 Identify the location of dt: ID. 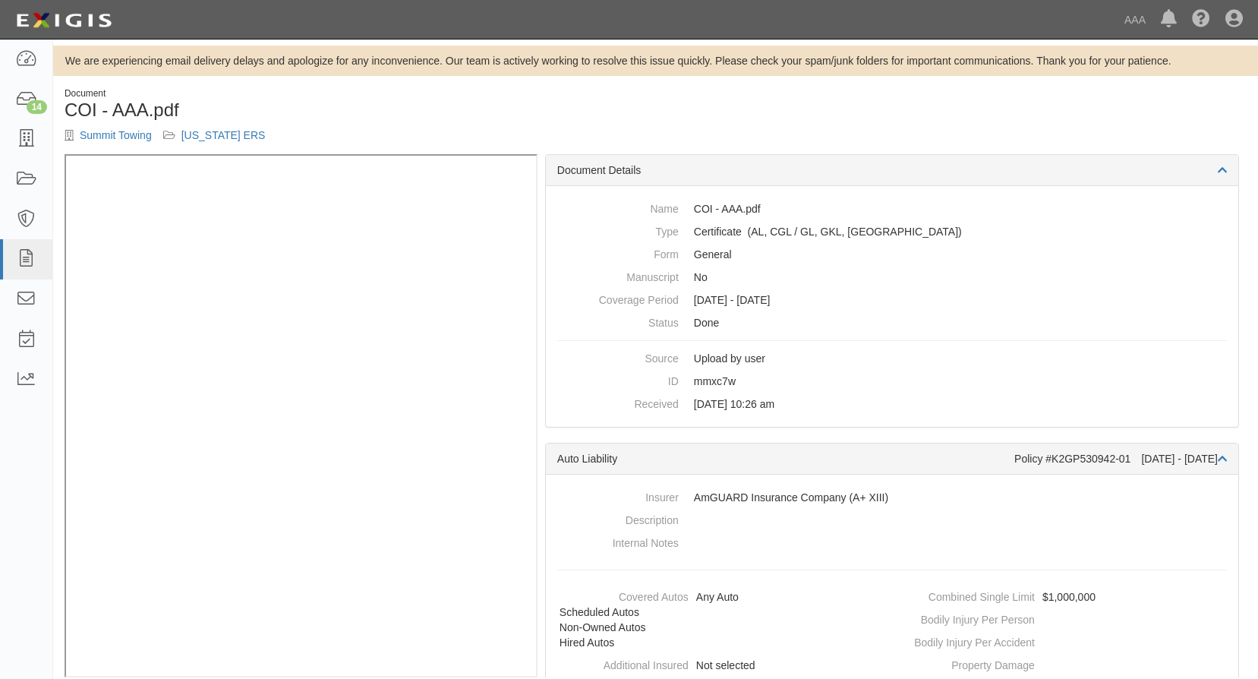
(618, 379).